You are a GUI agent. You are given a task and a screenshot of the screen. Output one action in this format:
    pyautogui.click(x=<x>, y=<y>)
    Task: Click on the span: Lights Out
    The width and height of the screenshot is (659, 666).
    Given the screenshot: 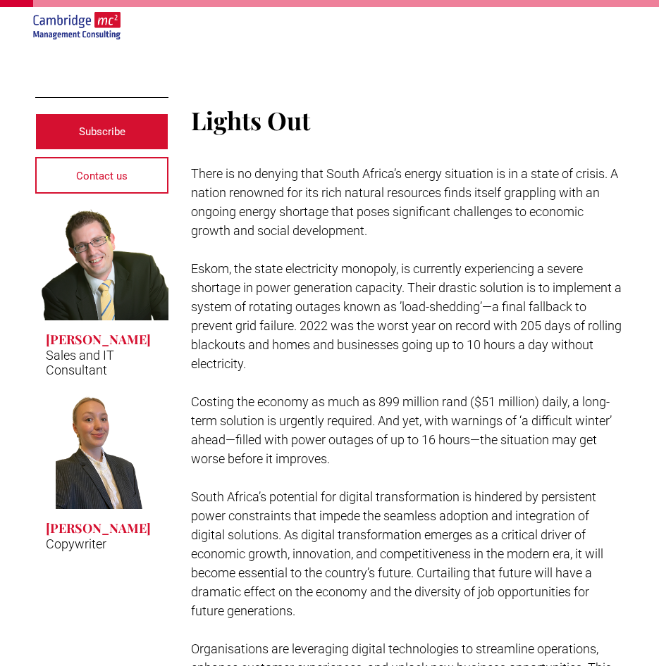 What is the action you would take?
    pyautogui.click(x=250, y=120)
    